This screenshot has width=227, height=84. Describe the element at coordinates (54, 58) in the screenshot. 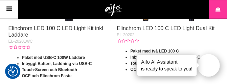

I see `strong: Paket med USB-C 100W Laddare` at that location.